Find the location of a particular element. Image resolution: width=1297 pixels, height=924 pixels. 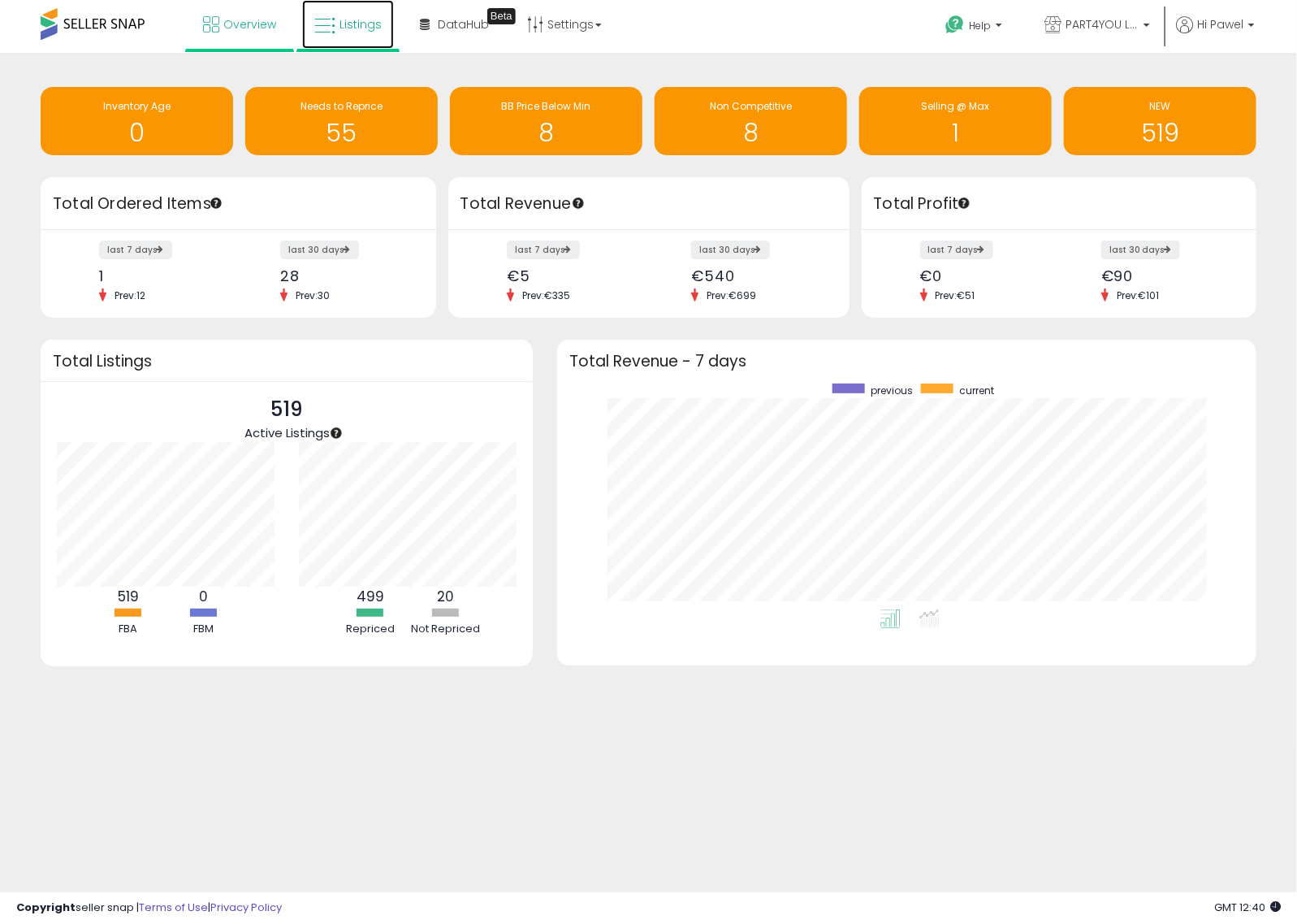

span: Needs to Reprice is located at coordinates (341, 106).